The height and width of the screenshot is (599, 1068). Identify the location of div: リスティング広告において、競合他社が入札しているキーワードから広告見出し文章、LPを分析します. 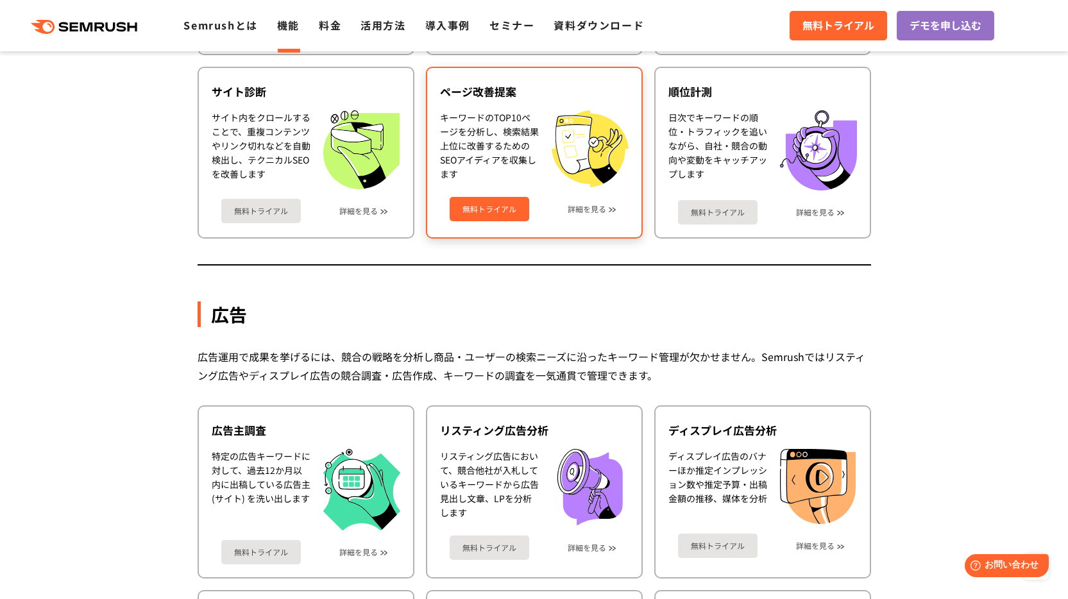
(490, 488).